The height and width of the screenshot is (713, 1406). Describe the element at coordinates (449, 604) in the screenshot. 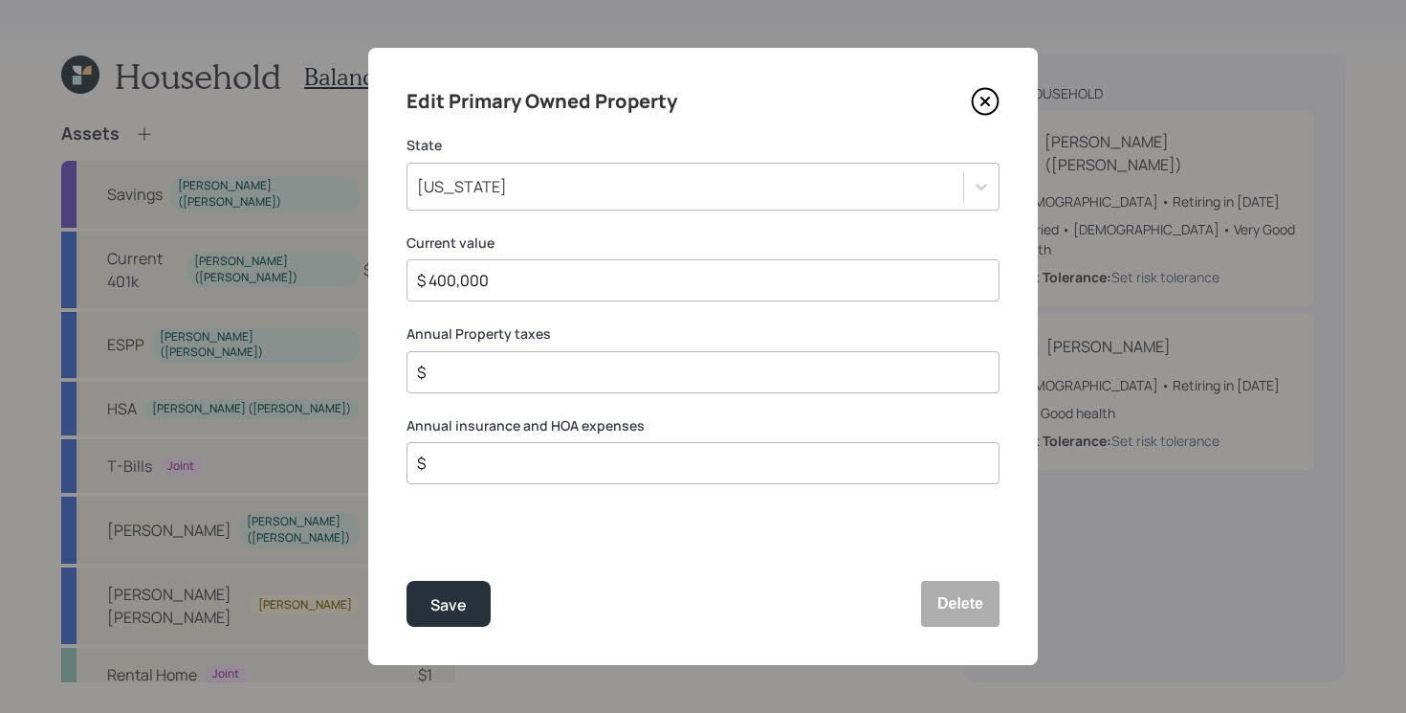

I see `button: Save` at that location.